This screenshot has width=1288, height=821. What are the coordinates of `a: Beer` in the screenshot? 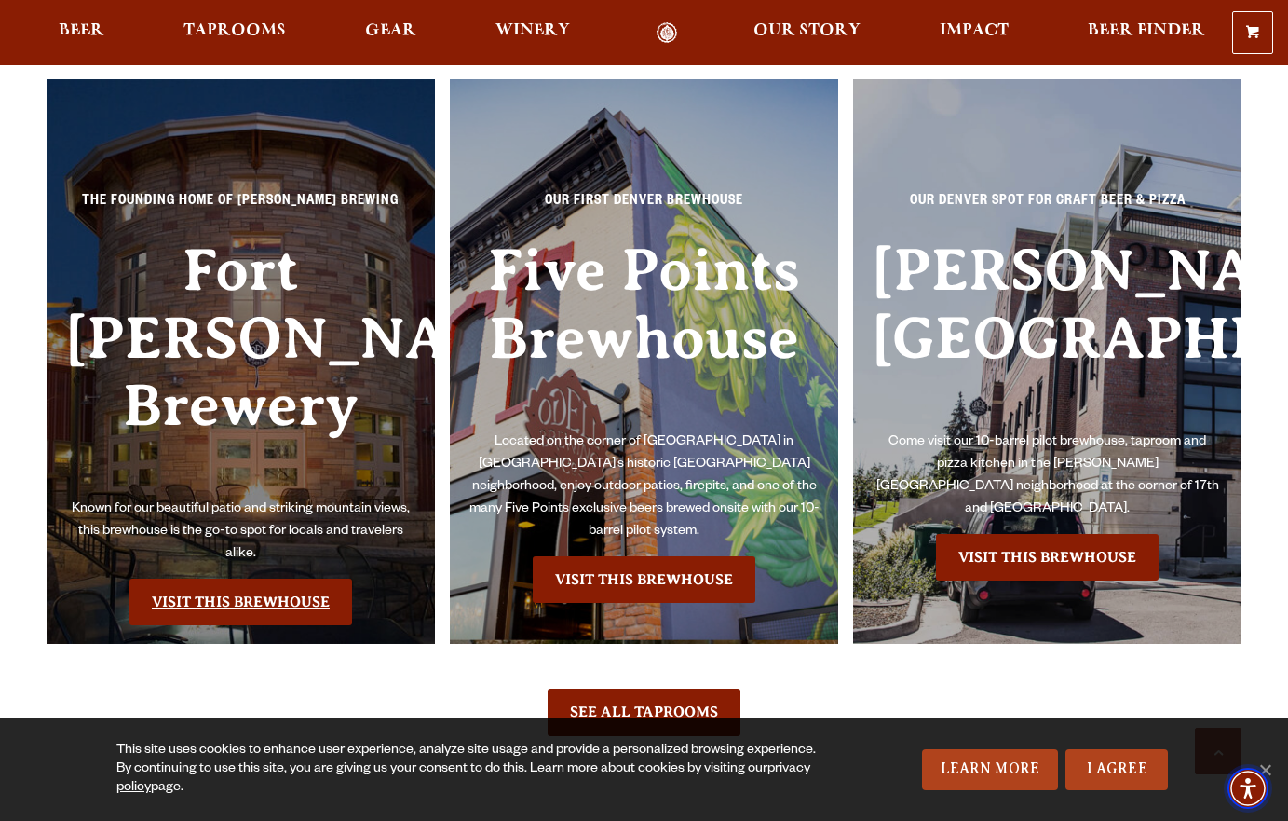 It's located at (81, 33).